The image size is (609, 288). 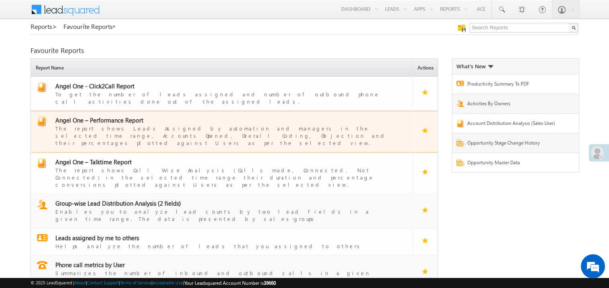 What do you see at coordinates (99, 120) in the screenshot?
I see `span: Angel One – Performance Report` at bounding box center [99, 120].